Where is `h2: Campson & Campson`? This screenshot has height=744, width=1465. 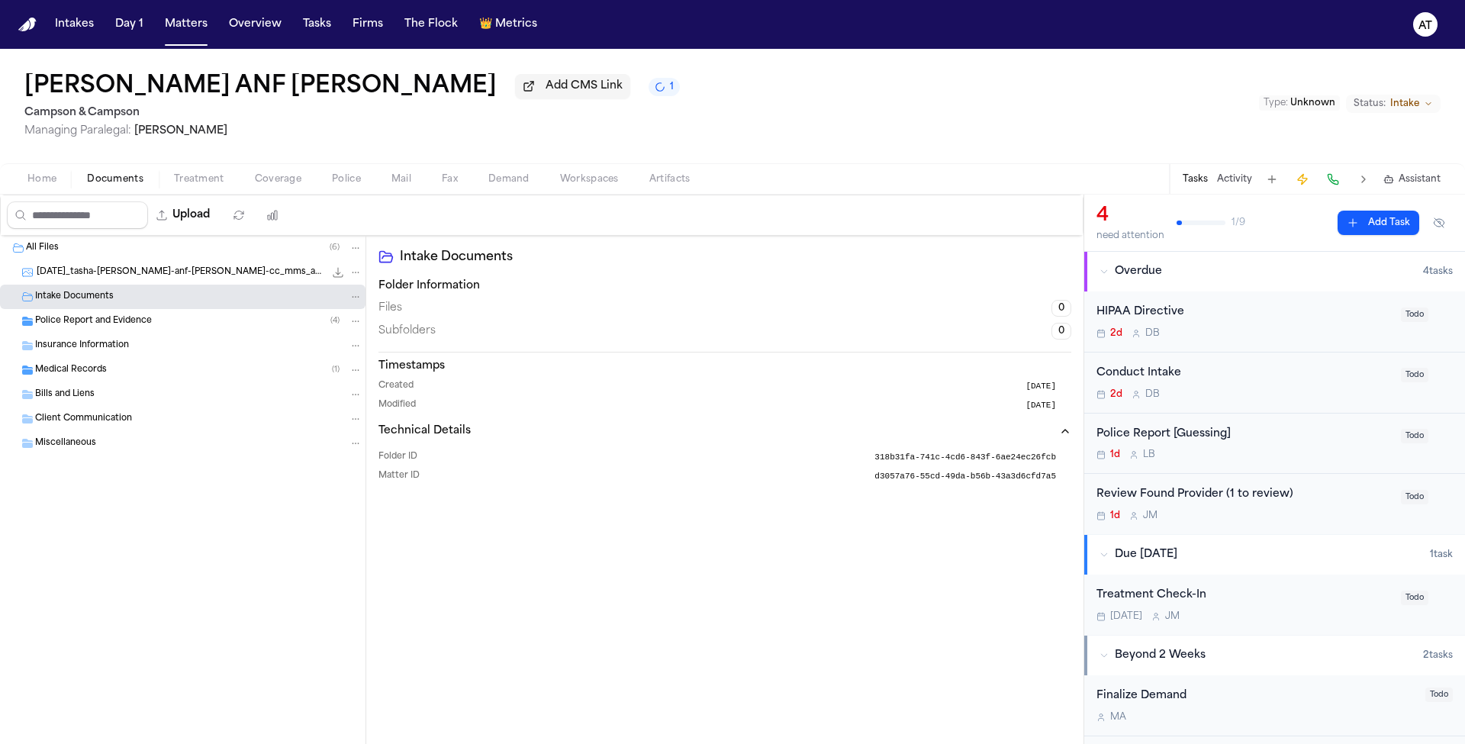
h2: Campson & Campson is located at coordinates (352, 113).